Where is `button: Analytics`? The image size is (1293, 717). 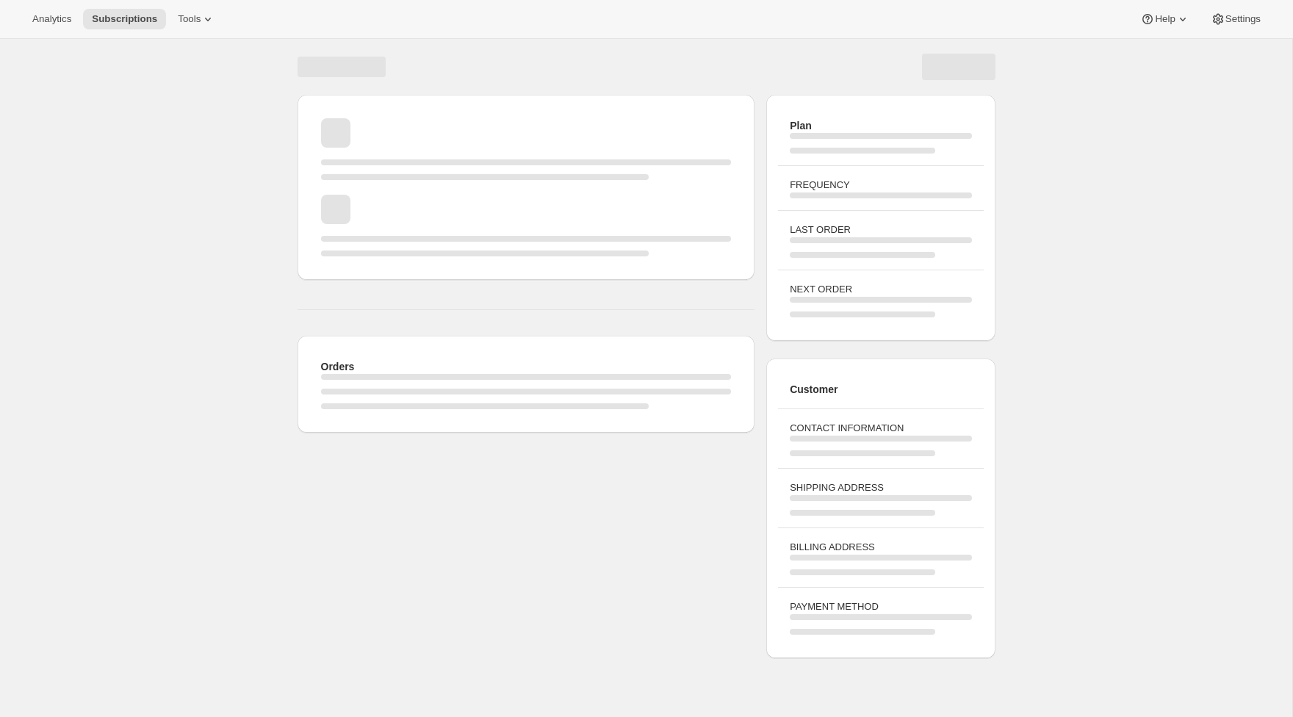 button: Analytics is located at coordinates (51, 19).